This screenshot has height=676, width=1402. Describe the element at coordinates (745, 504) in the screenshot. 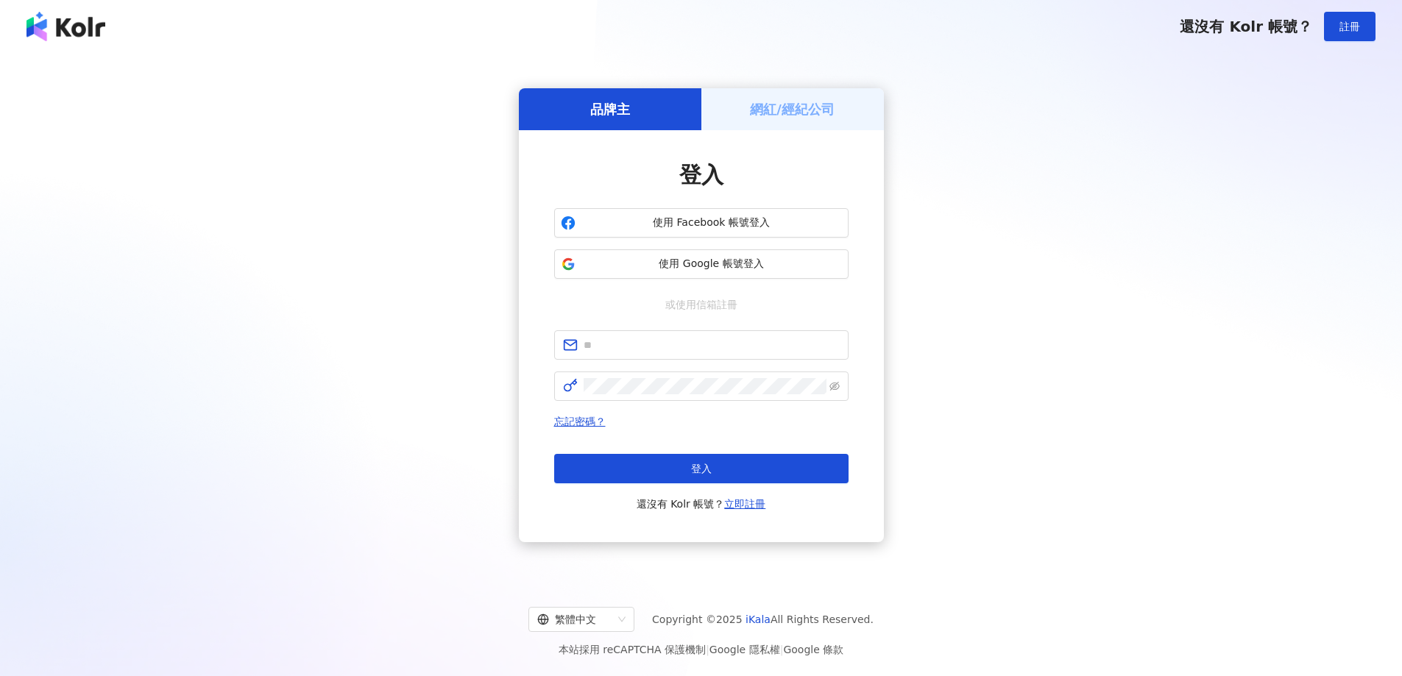

I see `a: 立即註冊` at that location.